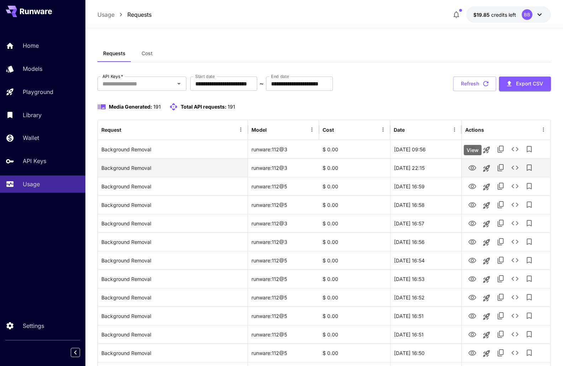  Describe the element at coordinates (140, 15) in the screenshot. I see `p: Requests` at that location.